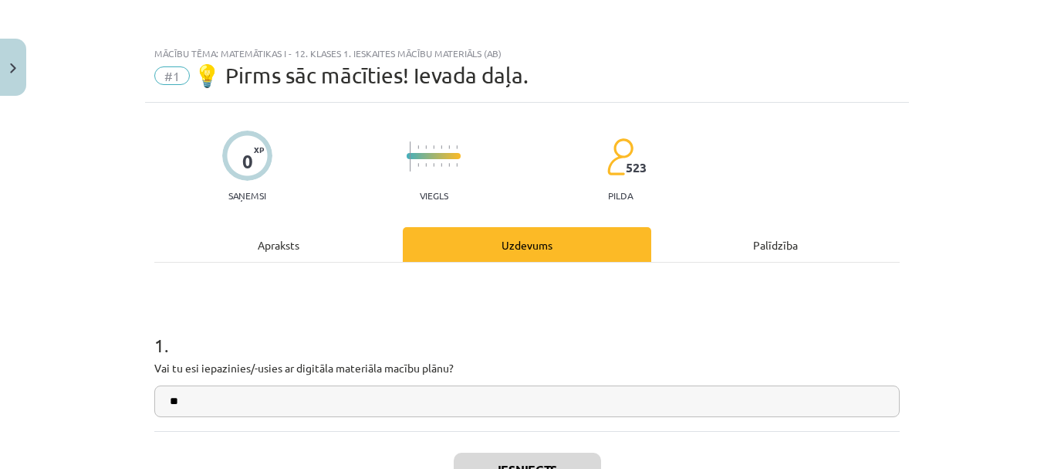 This screenshot has height=469, width=1054. I want to click on div: Apraksts, so click(279, 244).